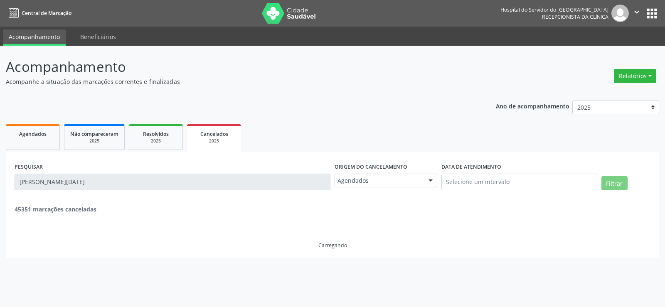 This screenshot has width=665, height=307. I want to click on p: Acompanhamento, so click(234, 67).